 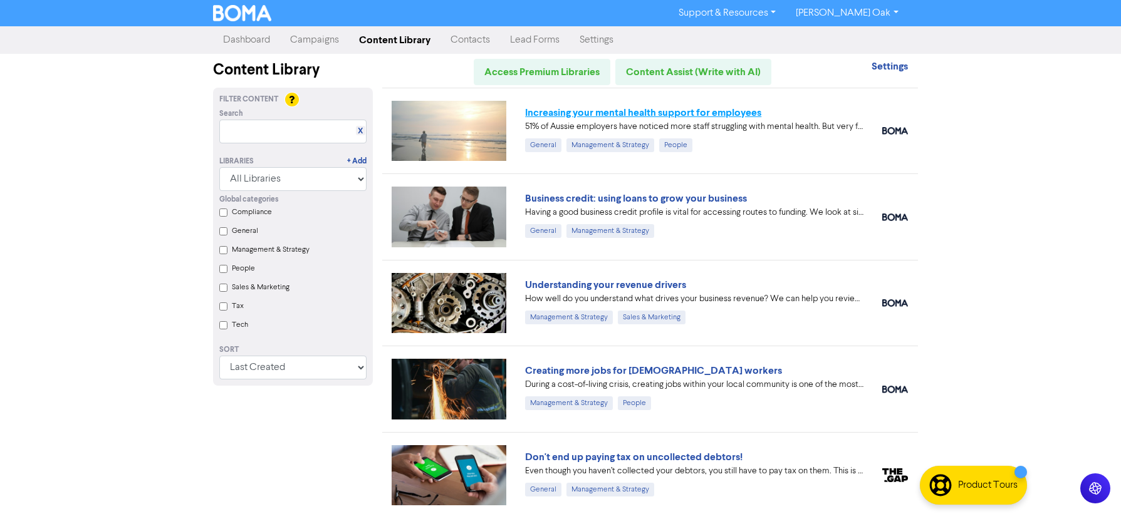 What do you see at coordinates (890, 66) in the screenshot?
I see `strong: Settings` at bounding box center [890, 66].